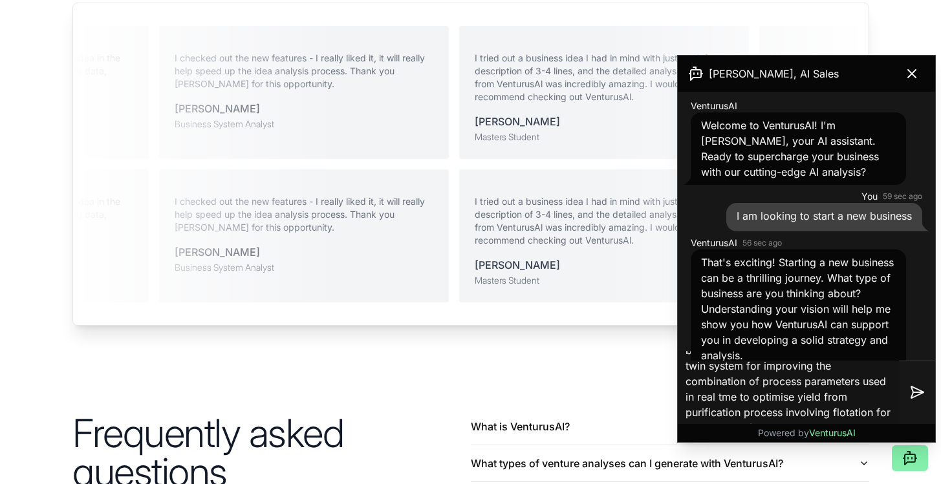 Image resolution: width=941 pixels, height=484 pixels. What do you see at coordinates (797, 309) in the screenshot?
I see `span: That's exciting! Starting a new business can be a thrilling journey. What type of business are yo...` at bounding box center [797, 309].